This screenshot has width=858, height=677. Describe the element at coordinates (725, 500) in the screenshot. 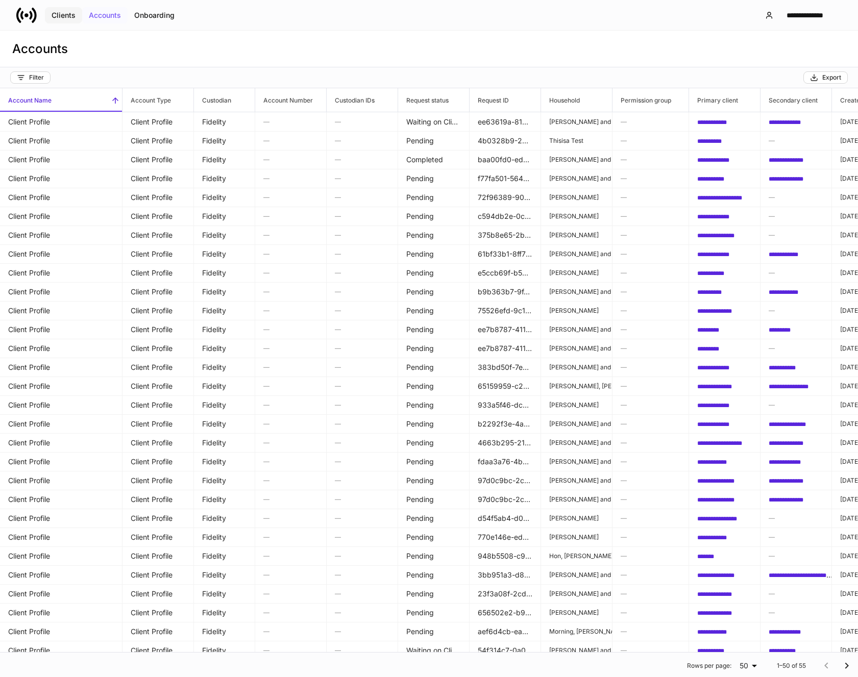

I see `td: 79404c74-89ce-4087-a0d3-b4ceb0b59de3` at that location.